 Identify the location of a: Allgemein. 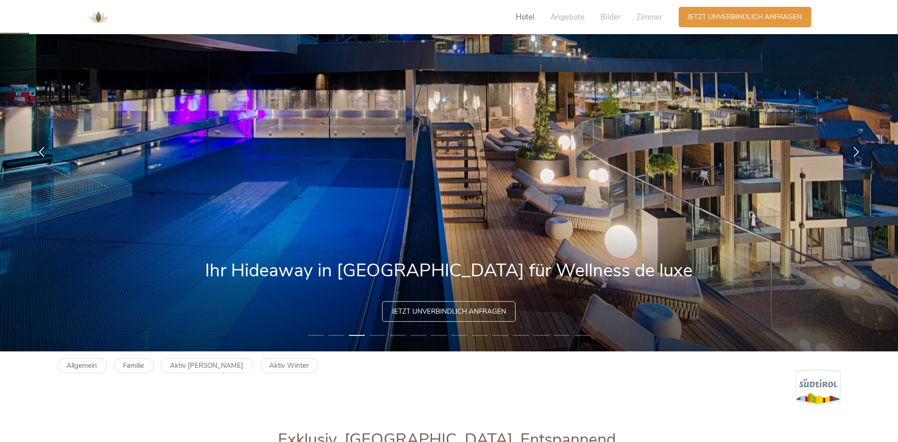
(82, 366).